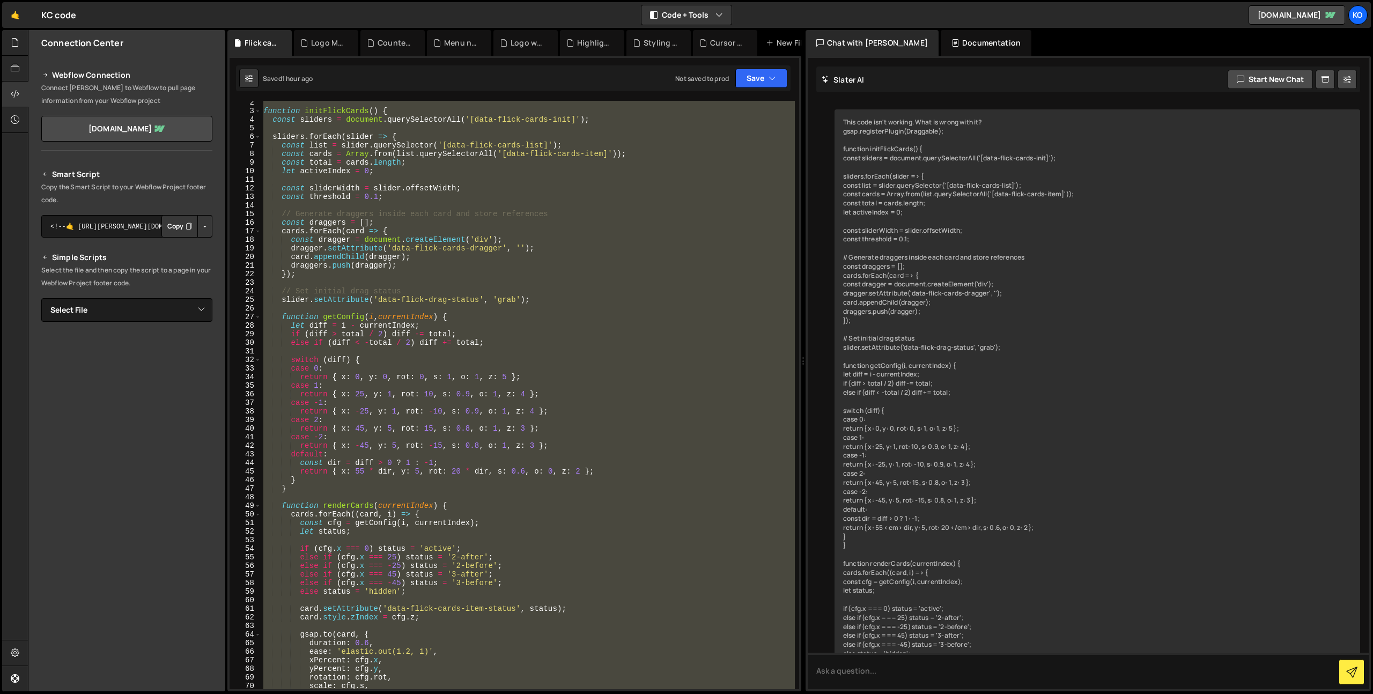 The width and height of the screenshot is (1373, 694). What do you see at coordinates (245, 386) in the screenshot?
I see `div: 35` at bounding box center [245, 386].